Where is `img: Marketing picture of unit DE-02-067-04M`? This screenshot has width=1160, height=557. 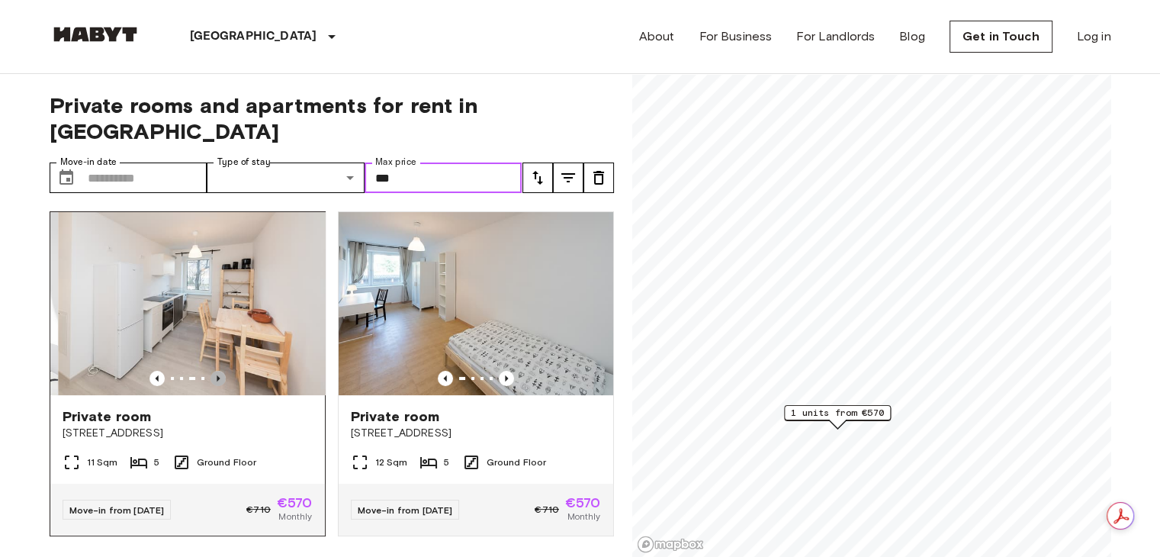
img: Marketing picture of unit DE-02-067-04M is located at coordinates (476, 304).